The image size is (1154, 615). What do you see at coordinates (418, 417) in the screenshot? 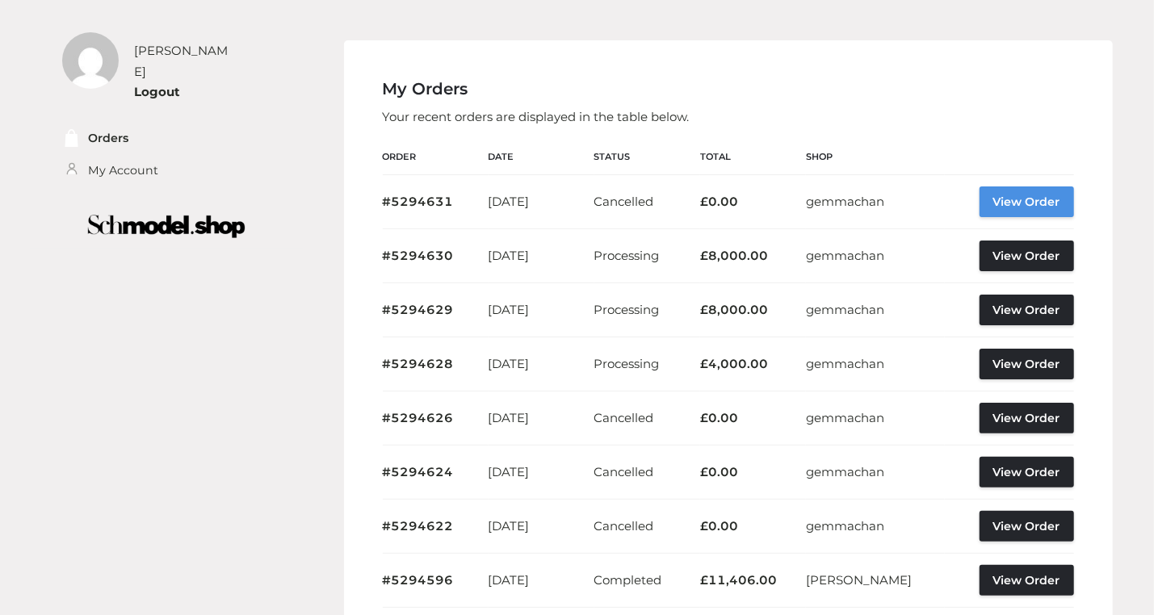
I see `a: #5294626` at bounding box center [418, 417].